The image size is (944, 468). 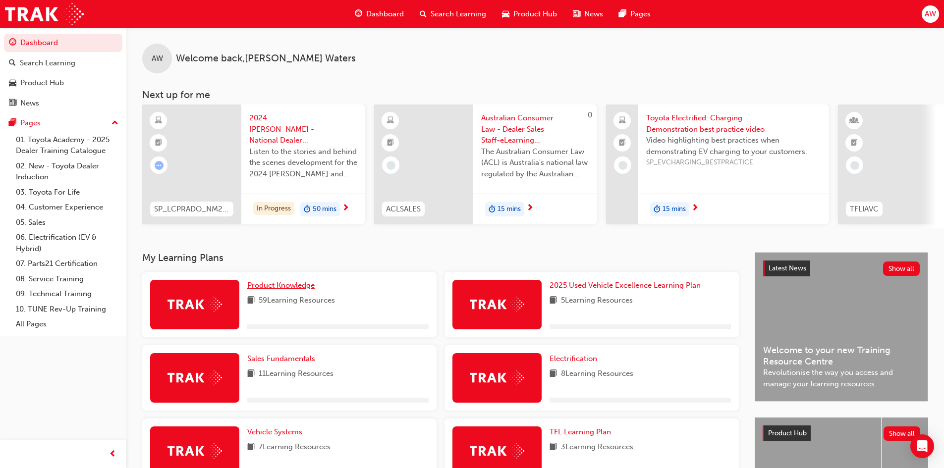 I want to click on span: News, so click(x=594, y=14).